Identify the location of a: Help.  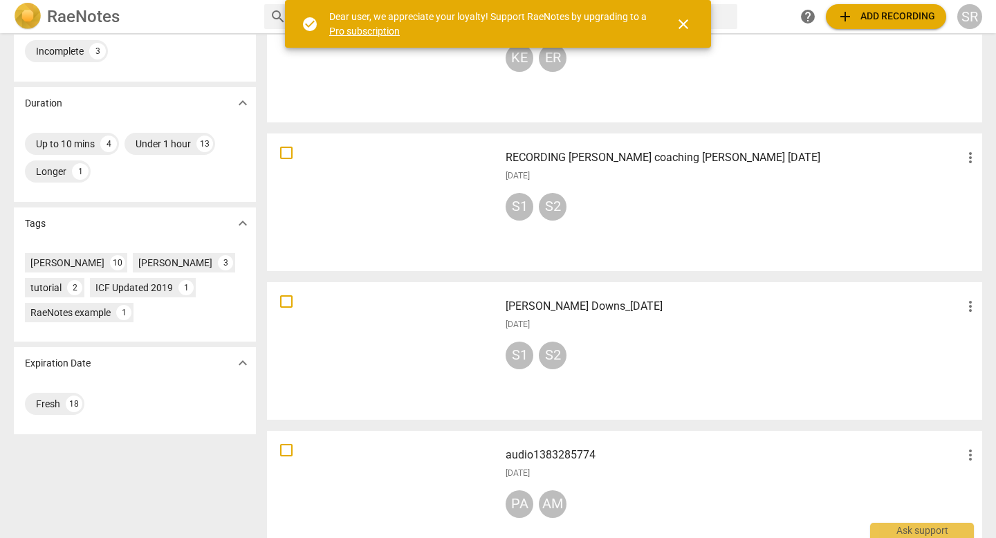
(808, 17).